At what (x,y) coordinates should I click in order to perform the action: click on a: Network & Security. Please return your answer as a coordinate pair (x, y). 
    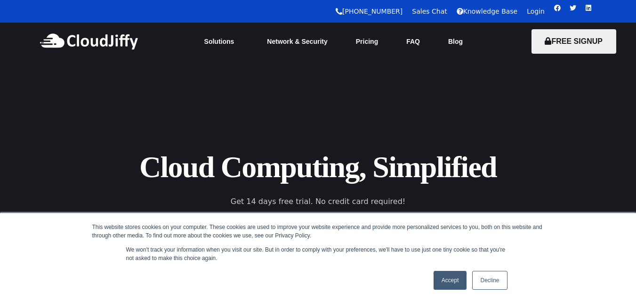
    Looking at the image, I should click on (297, 41).